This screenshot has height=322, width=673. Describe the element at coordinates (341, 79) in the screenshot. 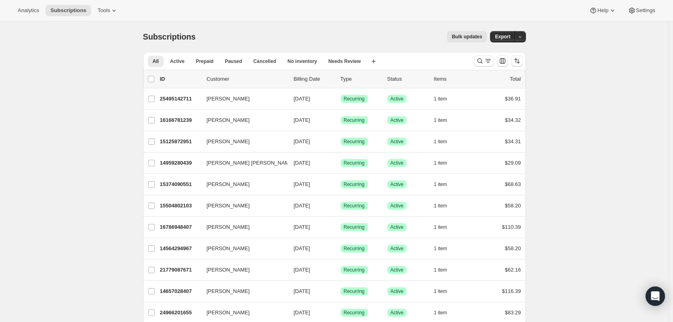

I see `div: IDCustomerBilling DateTypeStatusItemsTotal` at that location.